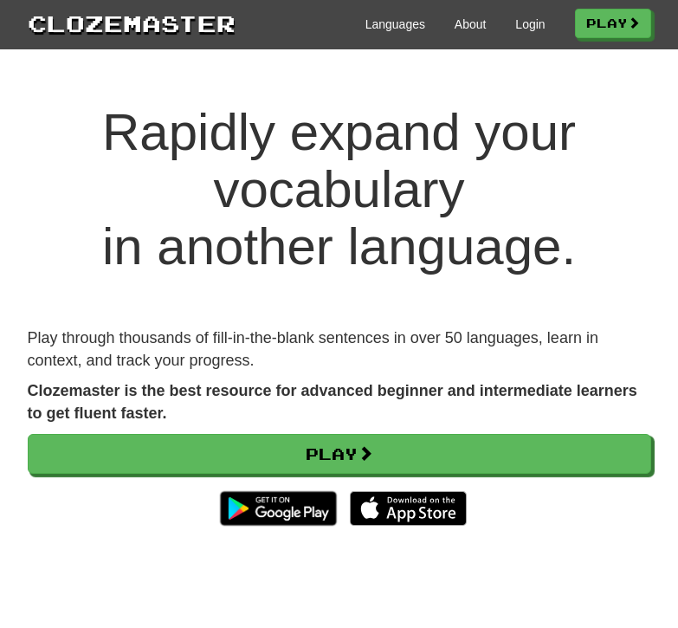  I want to click on img: Get it on Google Play, so click(278, 508).